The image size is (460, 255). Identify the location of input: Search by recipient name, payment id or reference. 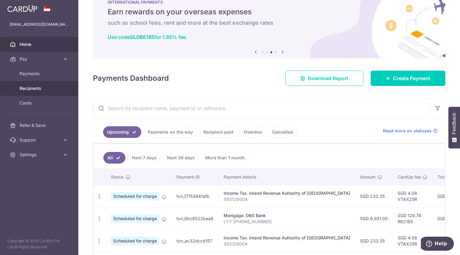
(262, 108).